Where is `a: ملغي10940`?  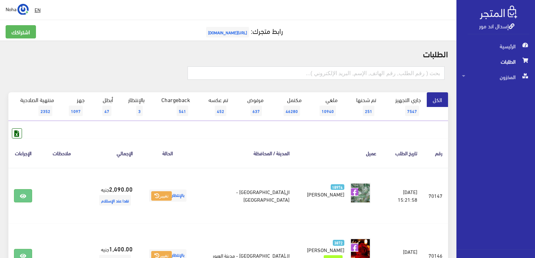
a: ملغي10940 is located at coordinates (325, 106).